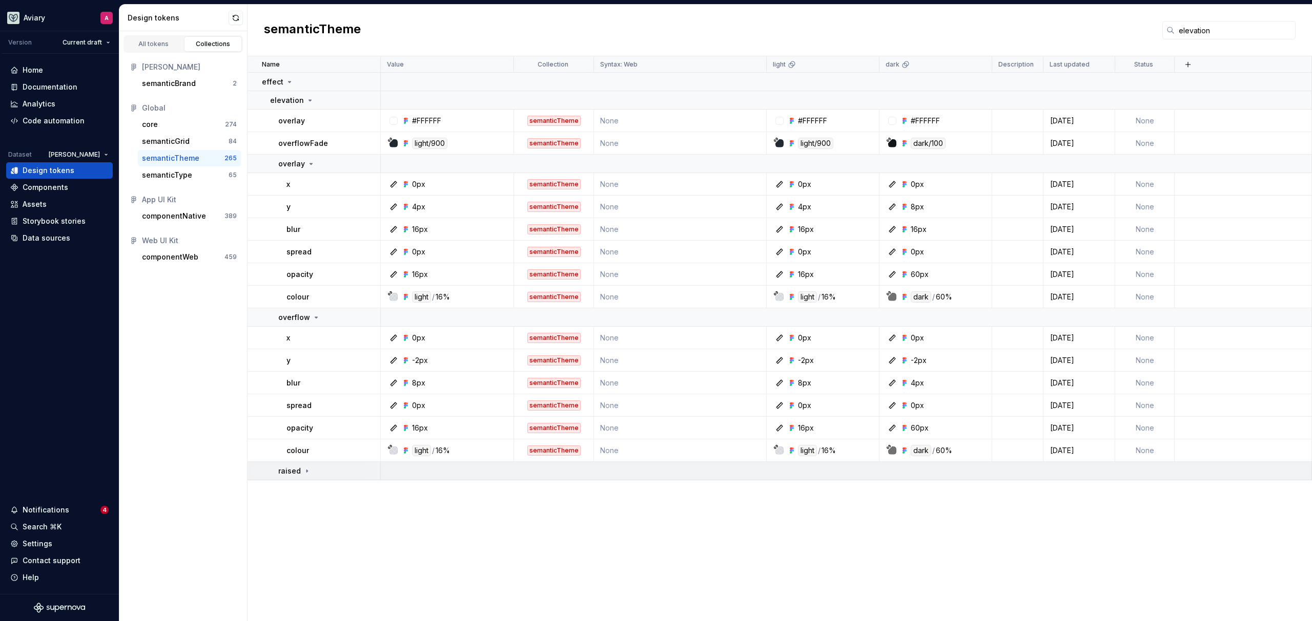  I want to click on button: Search ⌘K, so click(59, 527).